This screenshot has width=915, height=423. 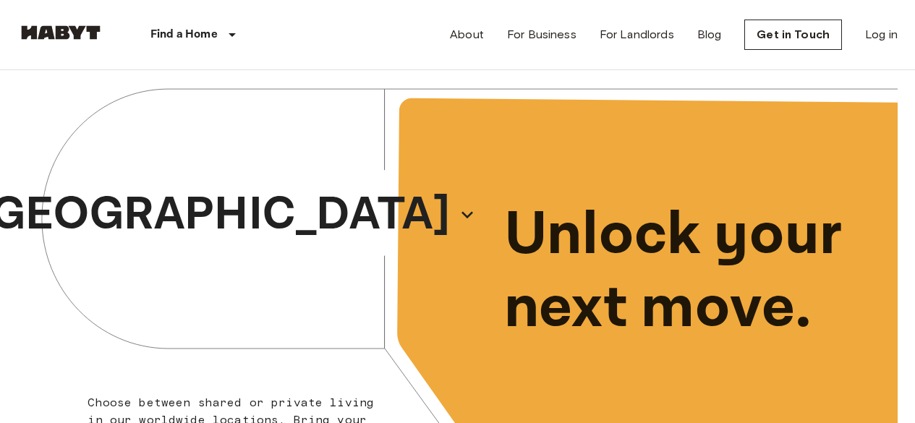 What do you see at coordinates (793, 35) in the screenshot?
I see `a: Get in Touch` at bounding box center [793, 35].